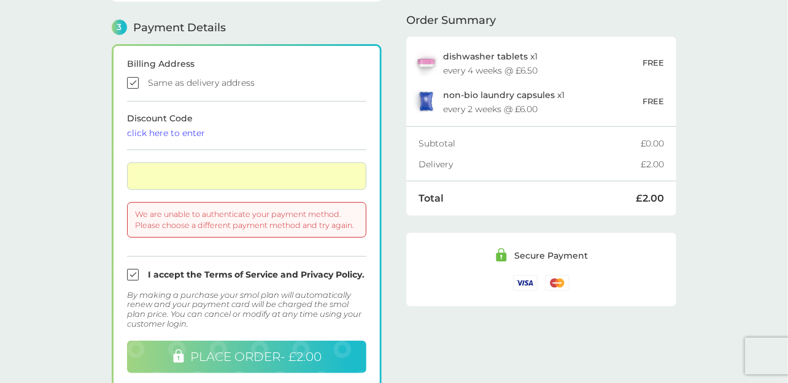 This screenshot has height=383, width=788. Describe the element at coordinates (525, 283) in the screenshot. I see `img: /assets/icons/cards/visa.svg` at that location.